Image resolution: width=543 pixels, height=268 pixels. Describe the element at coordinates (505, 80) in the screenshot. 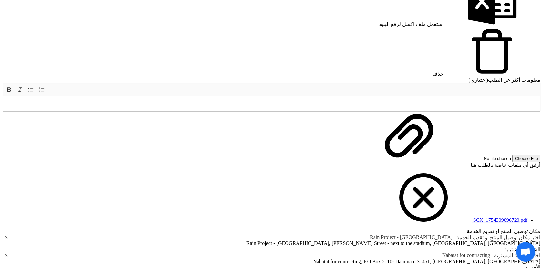

I see `label: معلومات أكثر عن الطلب` at that location.